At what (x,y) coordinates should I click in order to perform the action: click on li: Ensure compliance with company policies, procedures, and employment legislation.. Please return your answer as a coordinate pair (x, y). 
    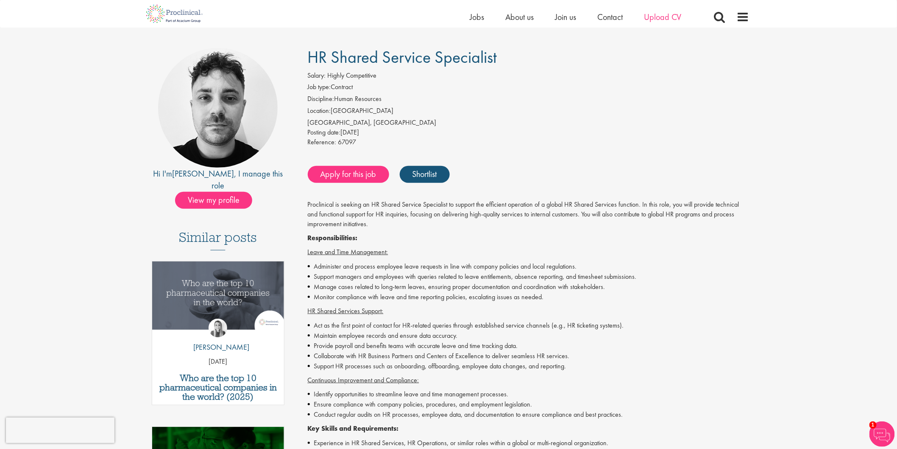
    Looking at the image, I should click on (529, 404).